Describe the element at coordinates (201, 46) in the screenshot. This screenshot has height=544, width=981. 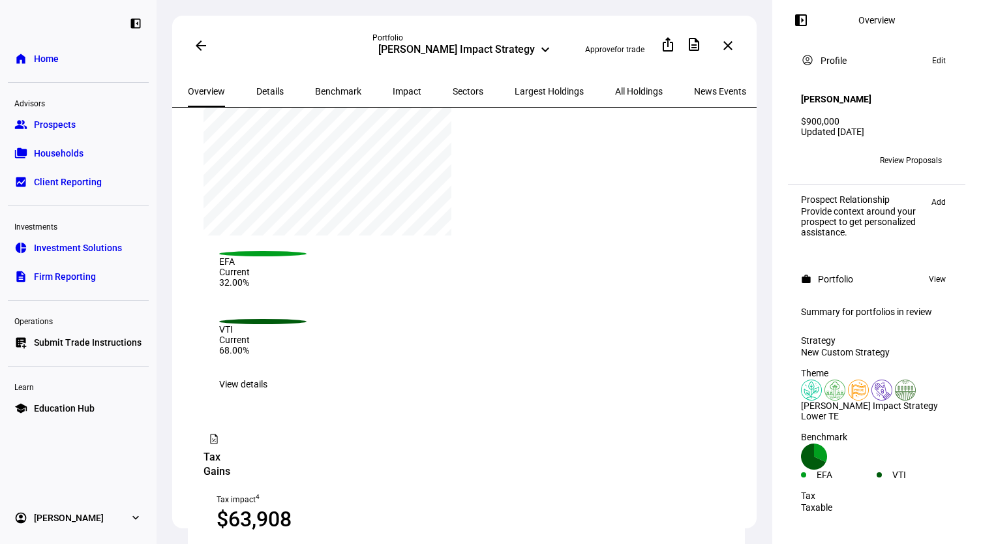
I see `mat-icon: arrow_back` at that location.